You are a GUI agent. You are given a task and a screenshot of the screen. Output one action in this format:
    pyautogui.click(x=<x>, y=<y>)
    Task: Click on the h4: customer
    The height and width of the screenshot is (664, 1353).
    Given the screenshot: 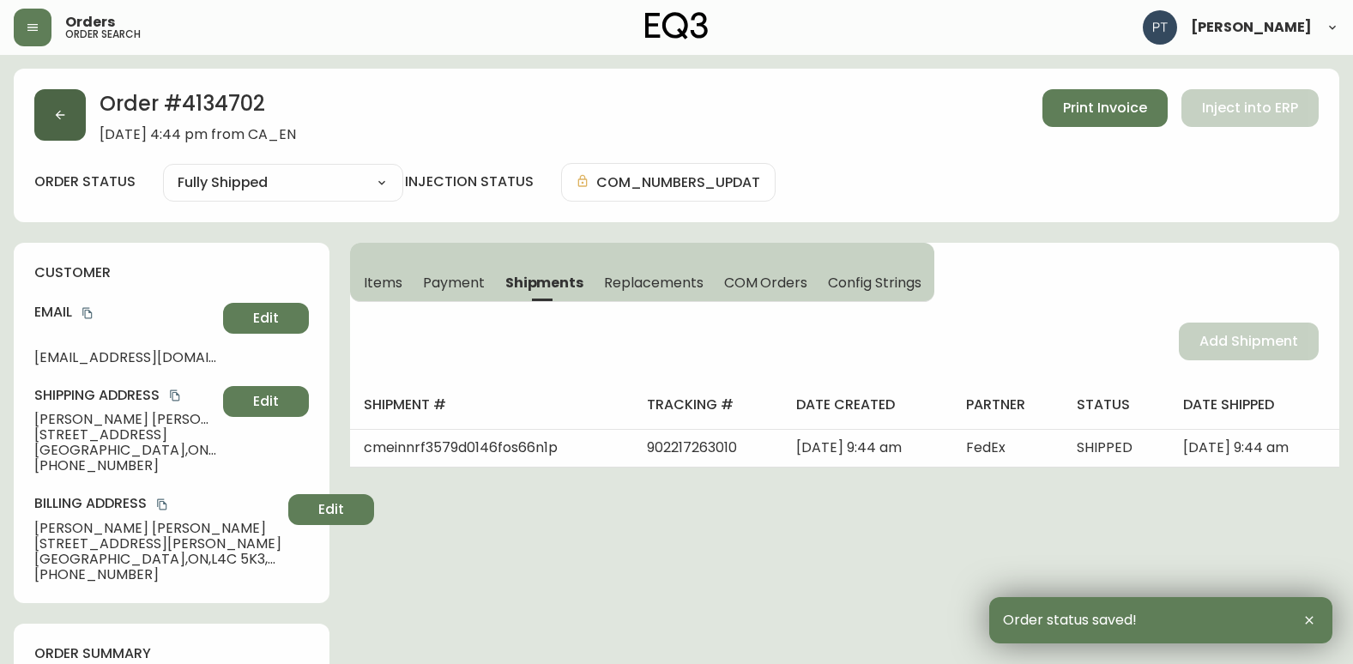 What is the action you would take?
    pyautogui.click(x=172, y=273)
    